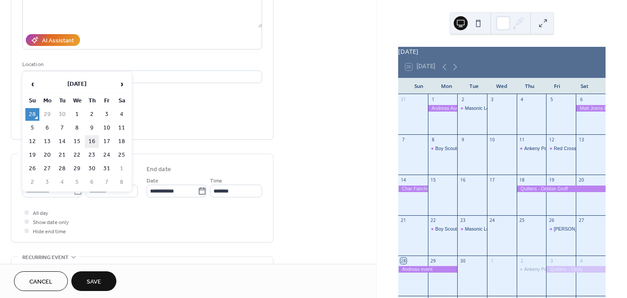 The width and height of the screenshot is (627, 298). Describe the element at coordinates (58, 41) in the screenshot. I see `div: AI Assistant` at that location.